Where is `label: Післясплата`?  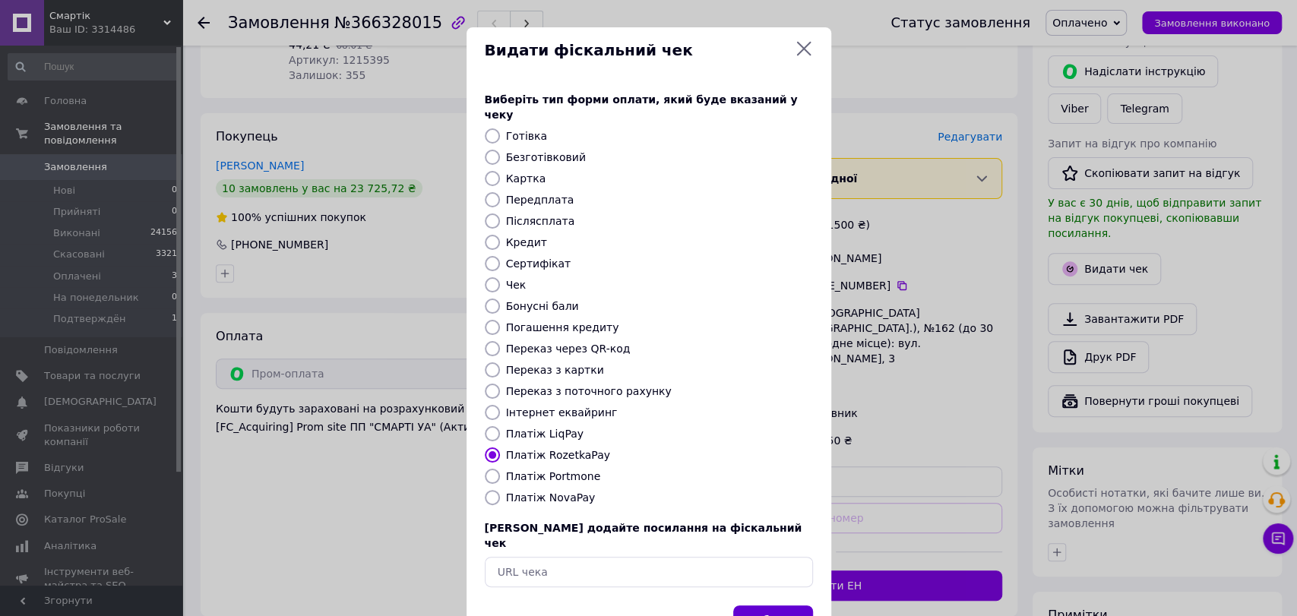 label: Післясплата is located at coordinates (540, 221).